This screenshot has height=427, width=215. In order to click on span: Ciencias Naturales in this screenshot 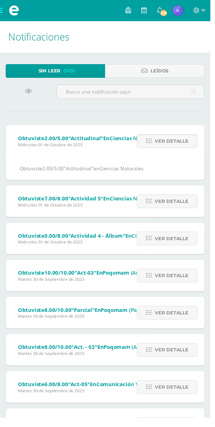, I will do `click(124, 172)`.